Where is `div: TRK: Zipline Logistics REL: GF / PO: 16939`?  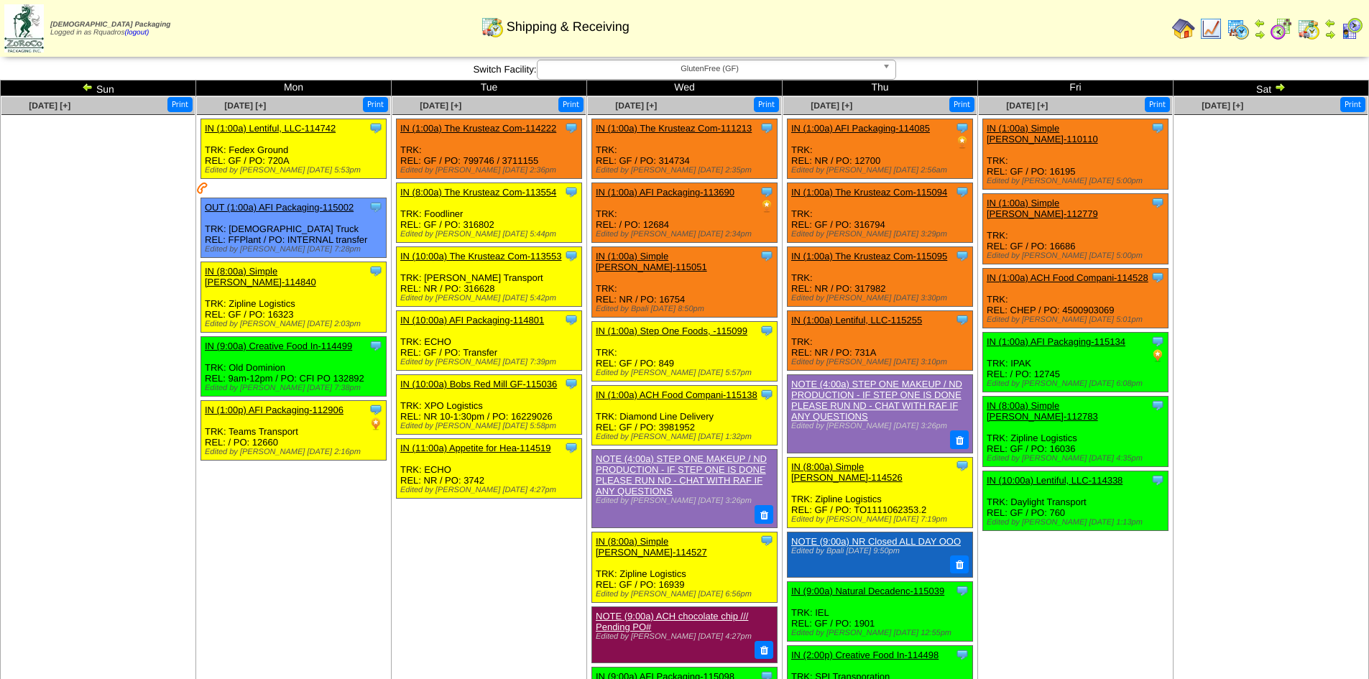 div: TRK: Zipline Logistics REL: GF / PO: 16939 is located at coordinates (685, 567).